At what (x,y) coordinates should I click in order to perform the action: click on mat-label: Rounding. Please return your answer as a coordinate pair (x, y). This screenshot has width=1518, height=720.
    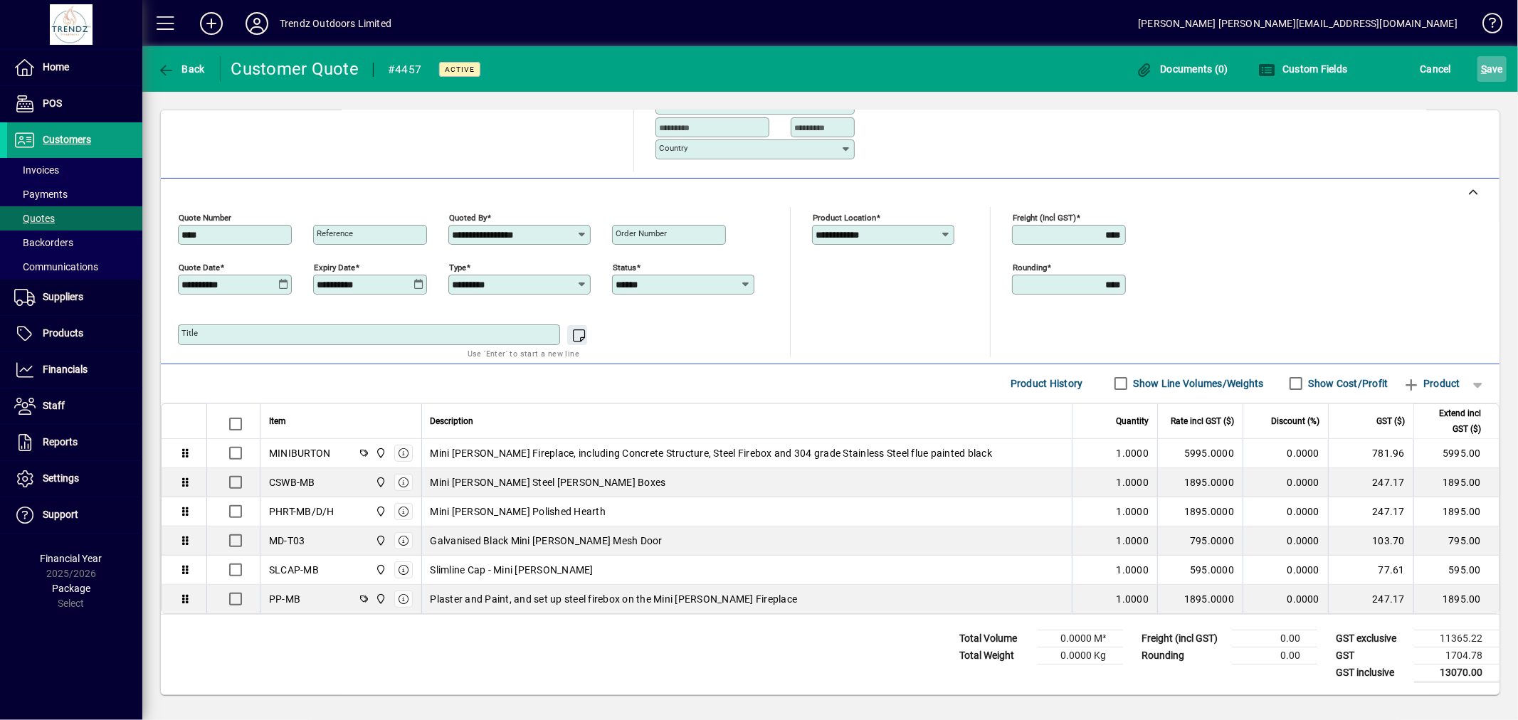
    Looking at the image, I should click on (1030, 267).